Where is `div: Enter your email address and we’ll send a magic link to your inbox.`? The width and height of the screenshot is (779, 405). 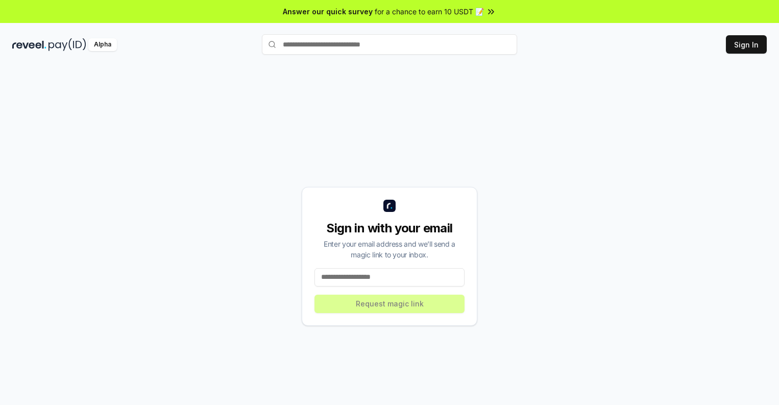
div: Enter your email address and we’ll send a magic link to your inbox. is located at coordinates (390, 249).